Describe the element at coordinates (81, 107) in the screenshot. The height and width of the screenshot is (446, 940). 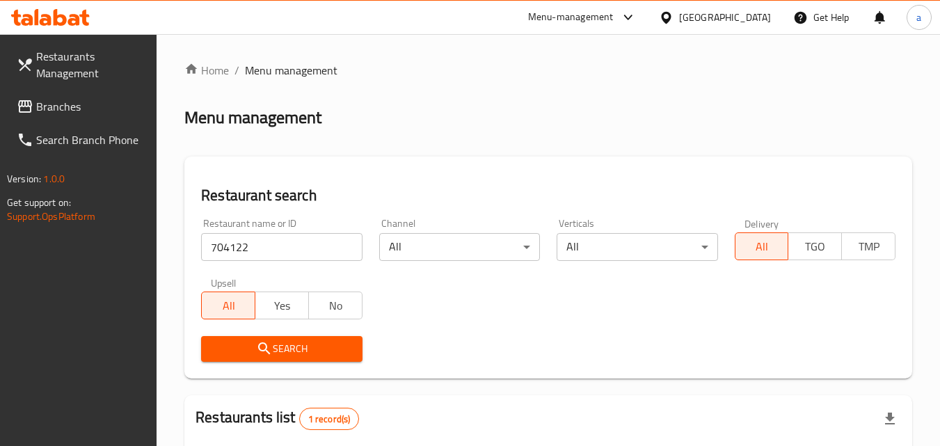
I see `a: Branches` at that location.